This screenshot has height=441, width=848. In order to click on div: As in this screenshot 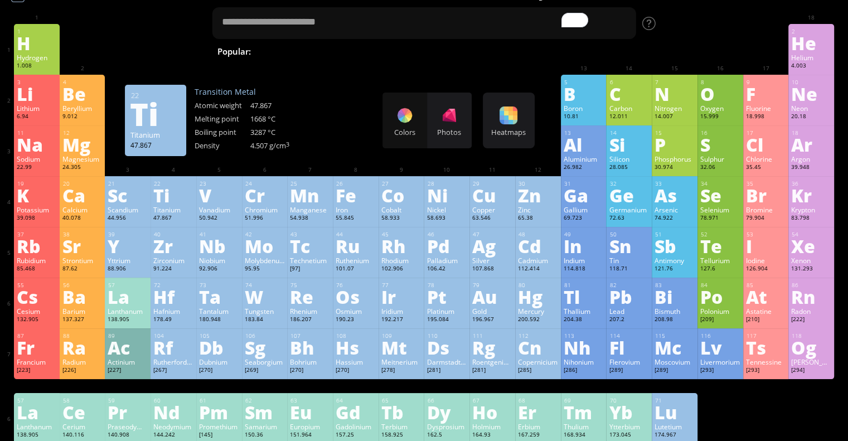, I will do `click(674, 195)`.